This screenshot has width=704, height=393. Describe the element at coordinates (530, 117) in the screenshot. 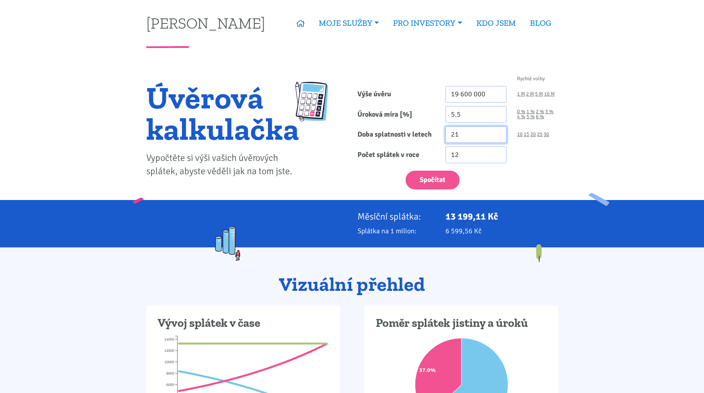

I see `a: 5 %` at that location.